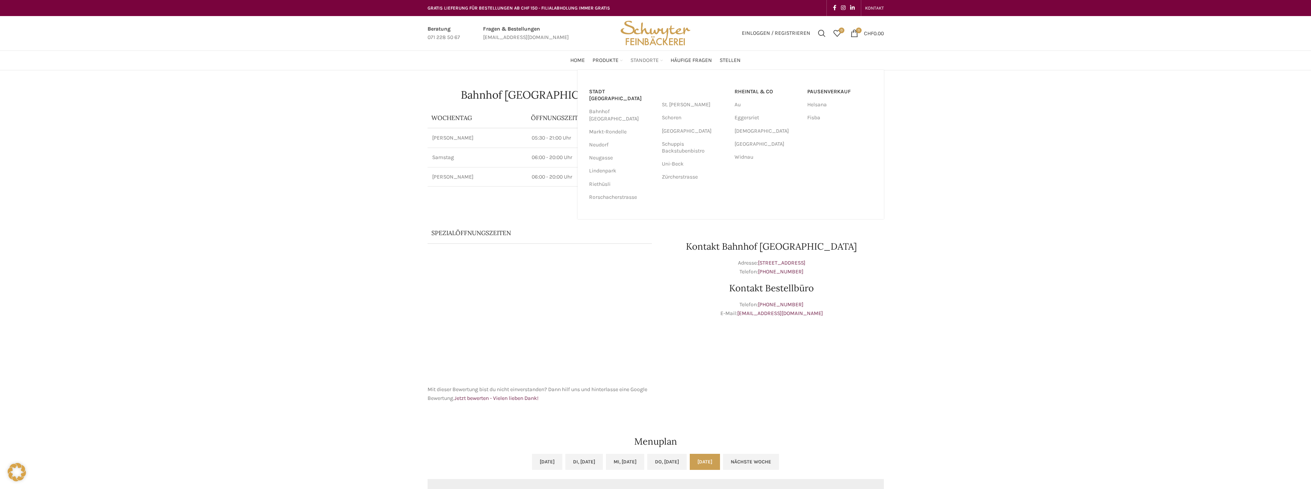 Image resolution: width=1311 pixels, height=489 pixels. What do you see at coordinates (771, 309) in the screenshot?
I see `p: Telefon: E-Mail:` at bounding box center [771, 309].